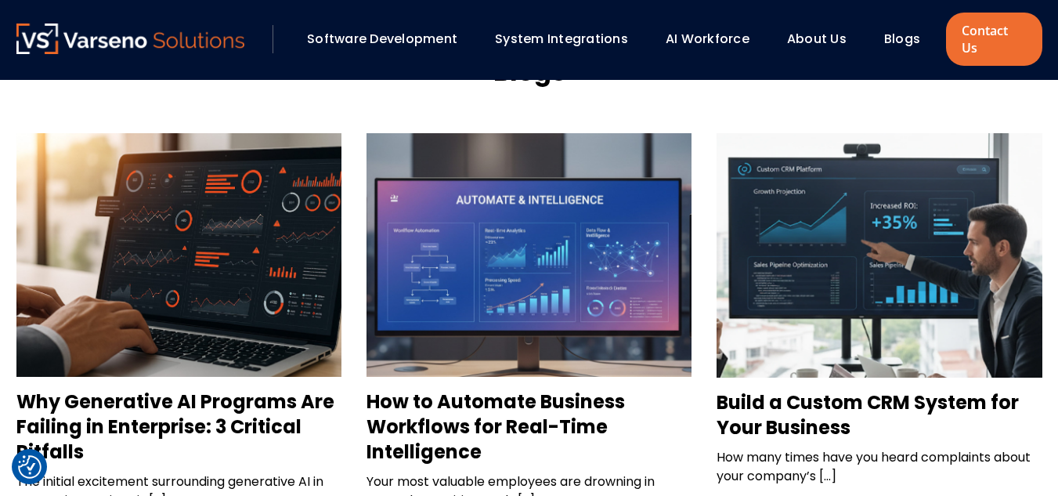 The width and height of the screenshot is (1058, 496). What do you see at coordinates (30, 467) in the screenshot?
I see `button: Cookie Settings` at bounding box center [30, 467].